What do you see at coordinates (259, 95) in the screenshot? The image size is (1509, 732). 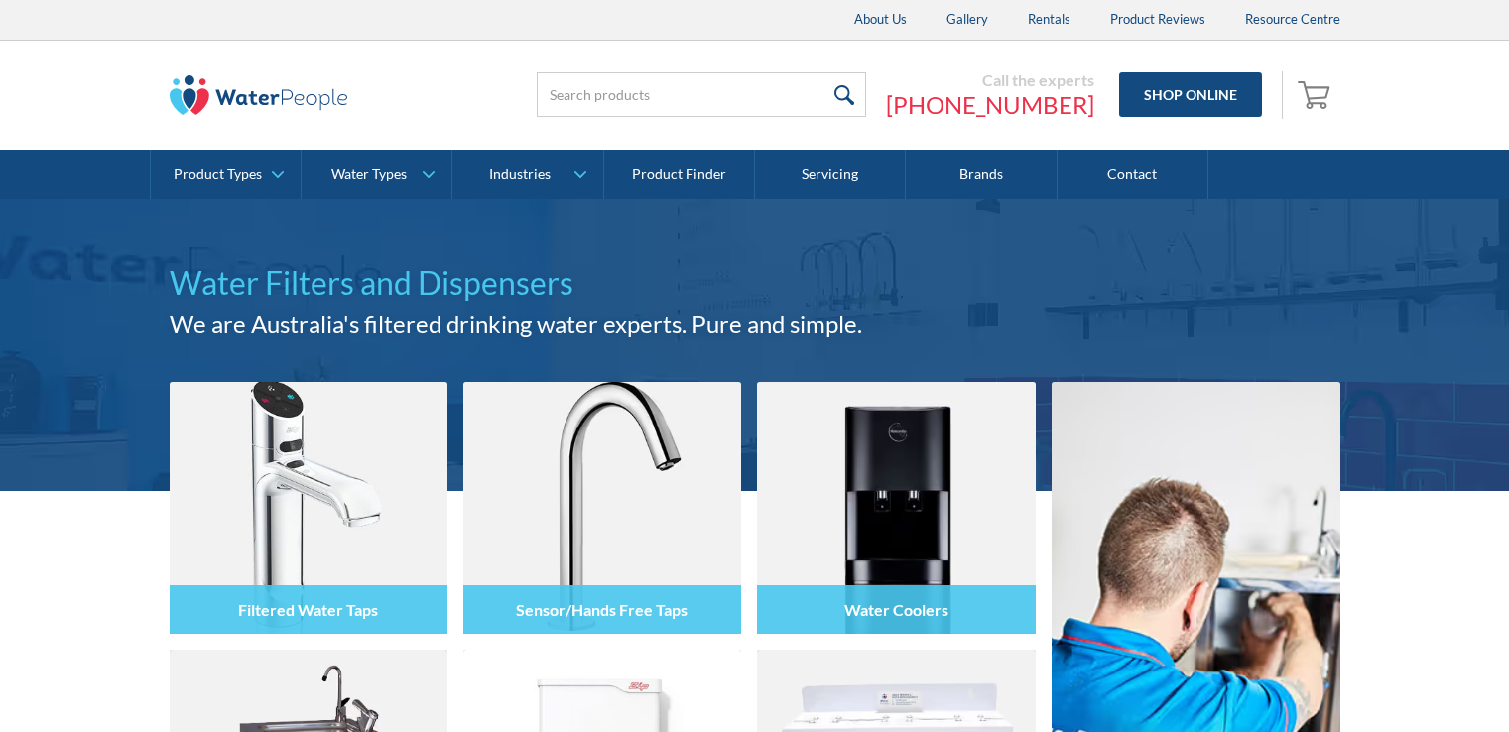 I see `img: The Water People` at bounding box center [259, 95].